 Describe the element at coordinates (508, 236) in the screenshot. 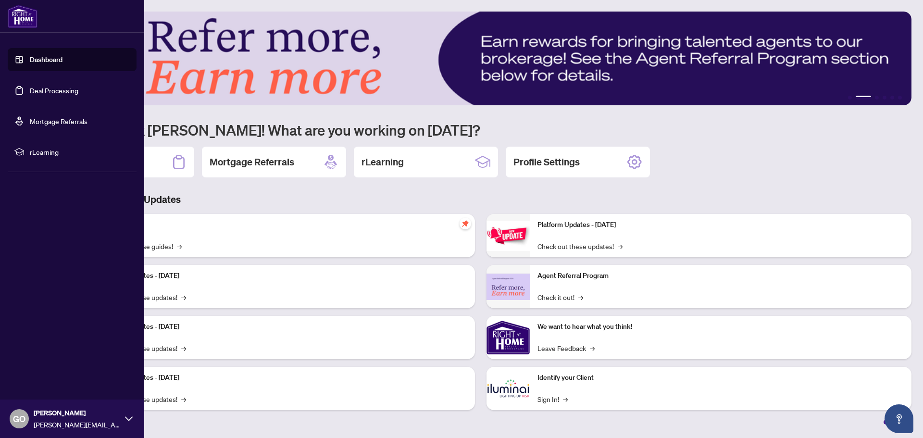

I see `img: Platform Updates - June 23, 2025` at that location.